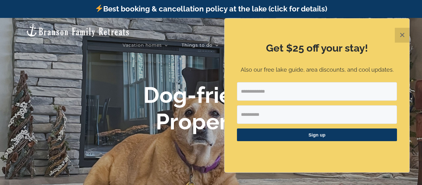 This screenshot has height=185, width=422. What do you see at coordinates (317, 91) in the screenshot?
I see `input: Email Address` at bounding box center [317, 91].